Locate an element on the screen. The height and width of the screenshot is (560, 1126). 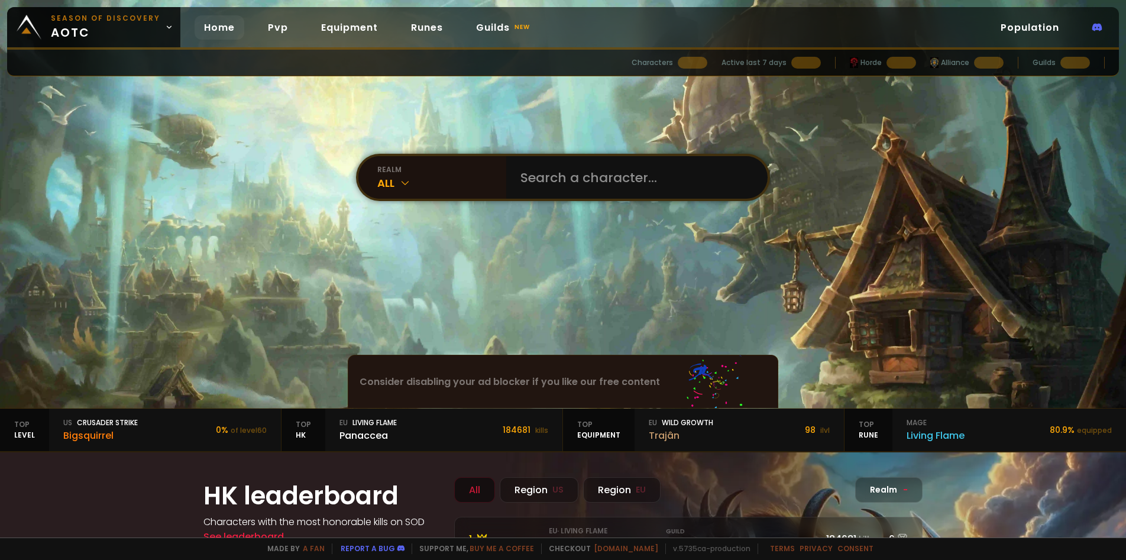
span: us is located at coordinates (67, 423).